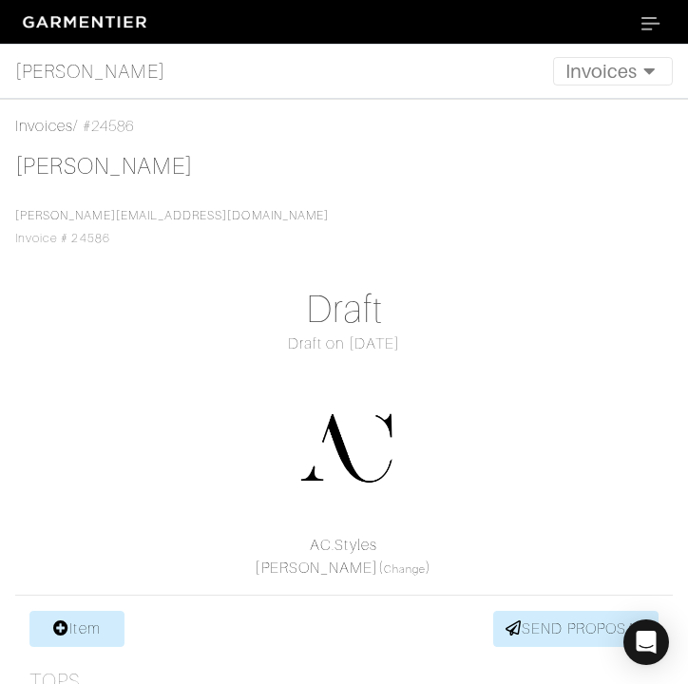  I want to click on img: menu_icon-7755f865694eea3fb4fb14317b3345316082ae68df1676627169483aed1b22b2.svg, so click(651, 24).